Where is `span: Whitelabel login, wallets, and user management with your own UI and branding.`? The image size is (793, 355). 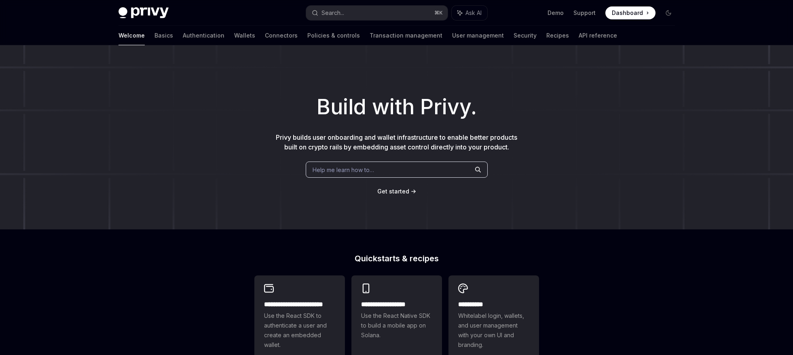 span: Whitelabel login, wallets, and user management with your own UI and branding. is located at coordinates (494, 331).